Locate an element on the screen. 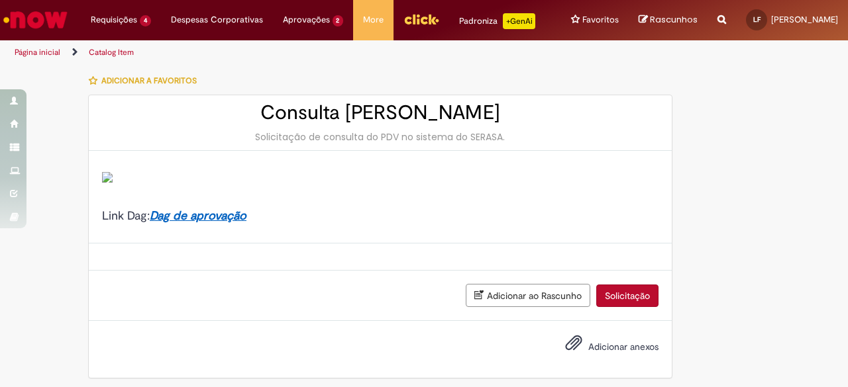  span: Favoritos is located at coordinates (600, 20).